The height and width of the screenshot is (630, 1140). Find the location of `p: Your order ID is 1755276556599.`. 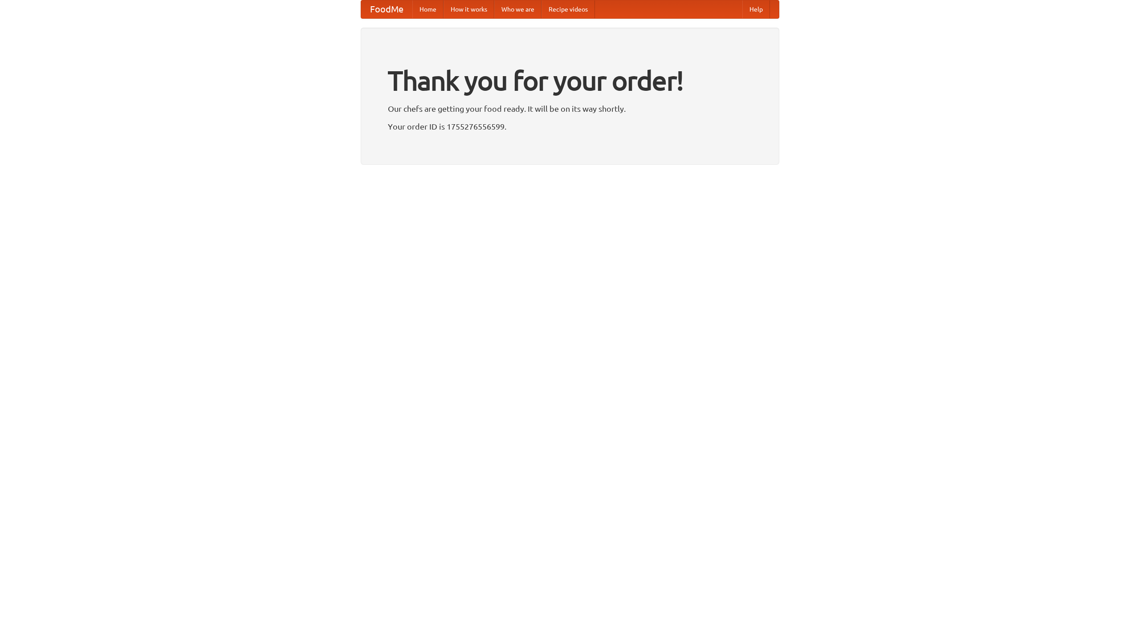

p: Your order ID is 1755276556599. is located at coordinates (570, 126).